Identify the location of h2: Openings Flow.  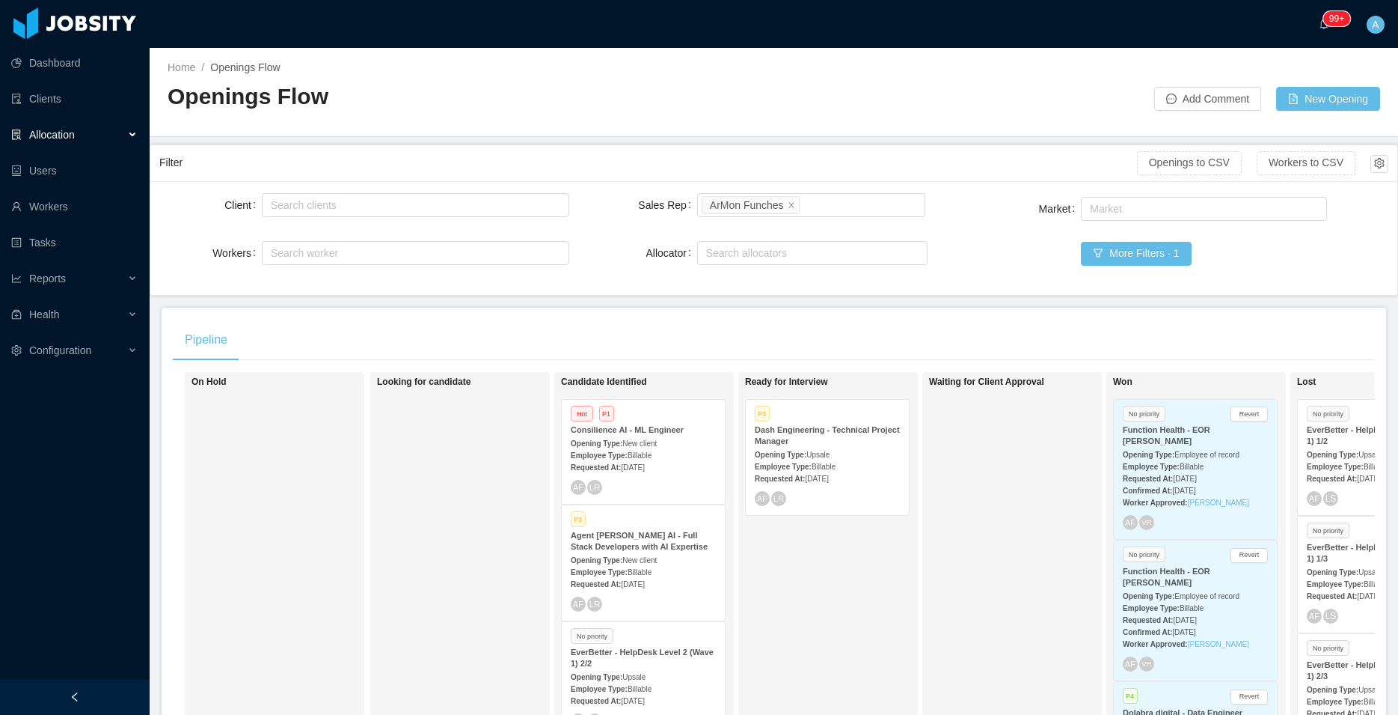
(471, 97).